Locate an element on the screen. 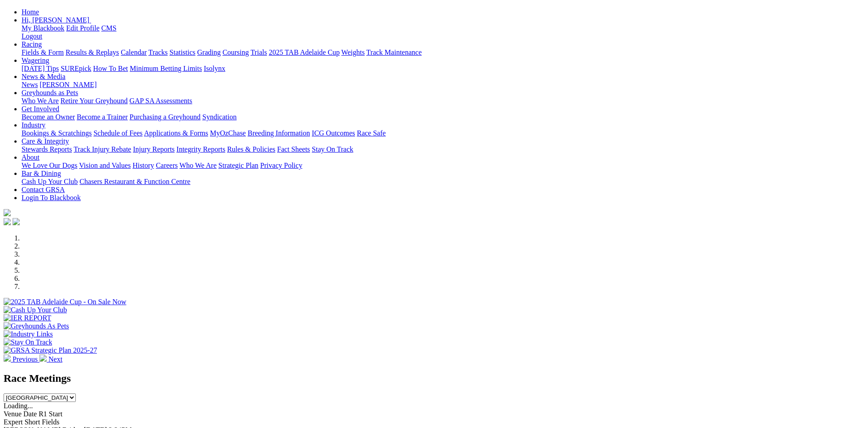  a: SUREpick is located at coordinates (76, 68).